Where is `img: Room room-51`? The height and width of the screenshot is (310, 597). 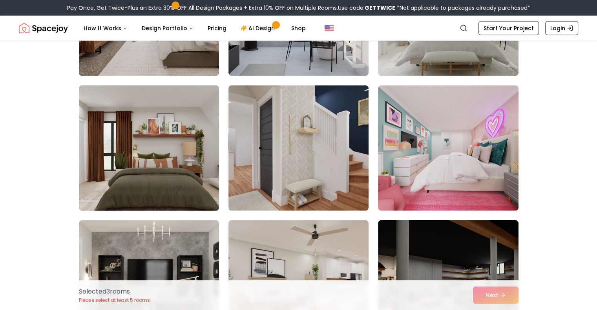
img: Room room-51 is located at coordinates (448, 148).